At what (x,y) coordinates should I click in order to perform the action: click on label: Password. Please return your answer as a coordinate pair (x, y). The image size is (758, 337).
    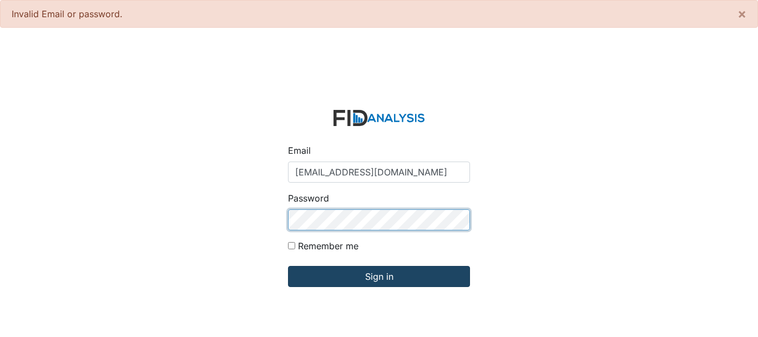
    Looking at the image, I should click on (309, 198).